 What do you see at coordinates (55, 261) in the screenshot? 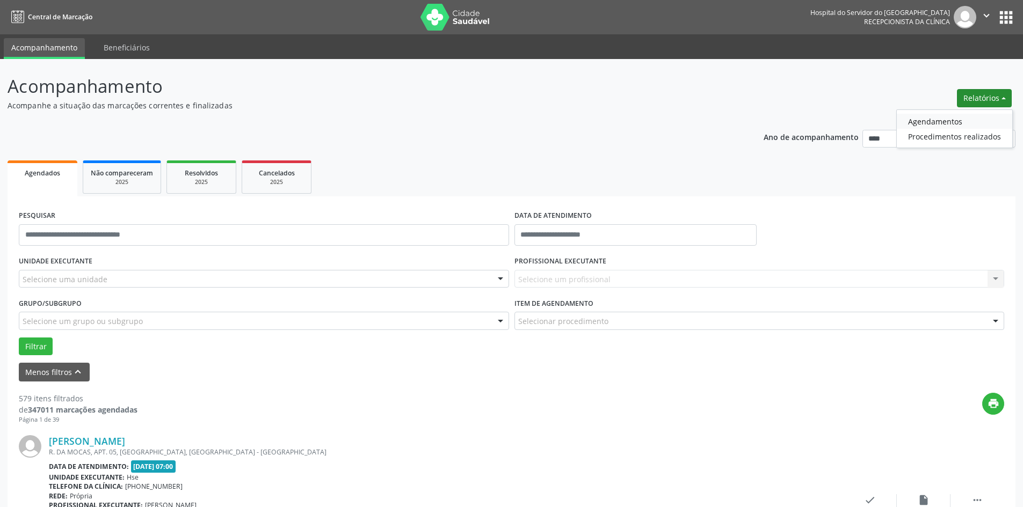
I see `label: UNIDADE EXECUTANTE` at bounding box center [55, 261].